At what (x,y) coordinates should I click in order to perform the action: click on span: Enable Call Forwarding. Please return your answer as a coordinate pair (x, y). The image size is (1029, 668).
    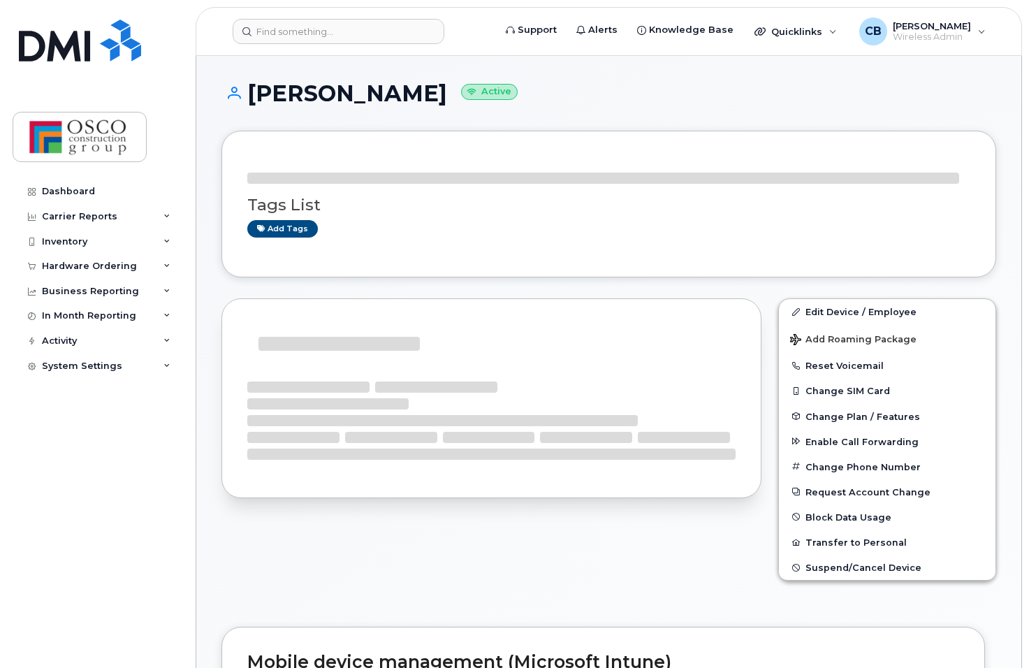
    Looking at the image, I should click on (862, 441).